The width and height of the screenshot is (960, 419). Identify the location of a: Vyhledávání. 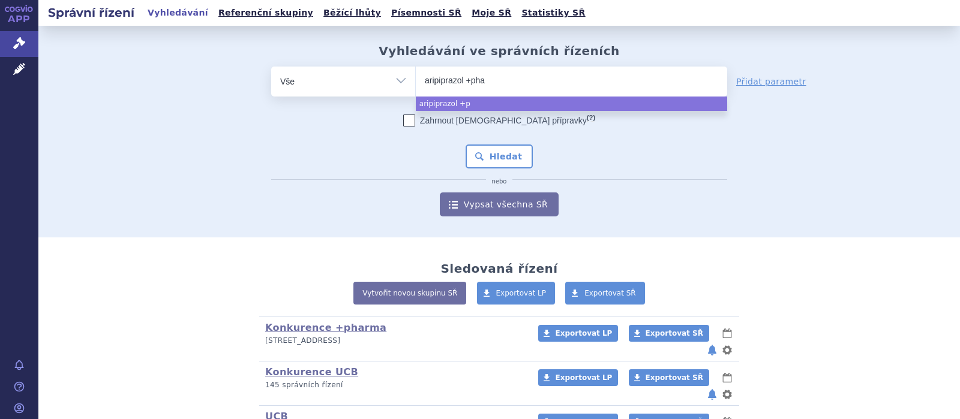
(178, 13).